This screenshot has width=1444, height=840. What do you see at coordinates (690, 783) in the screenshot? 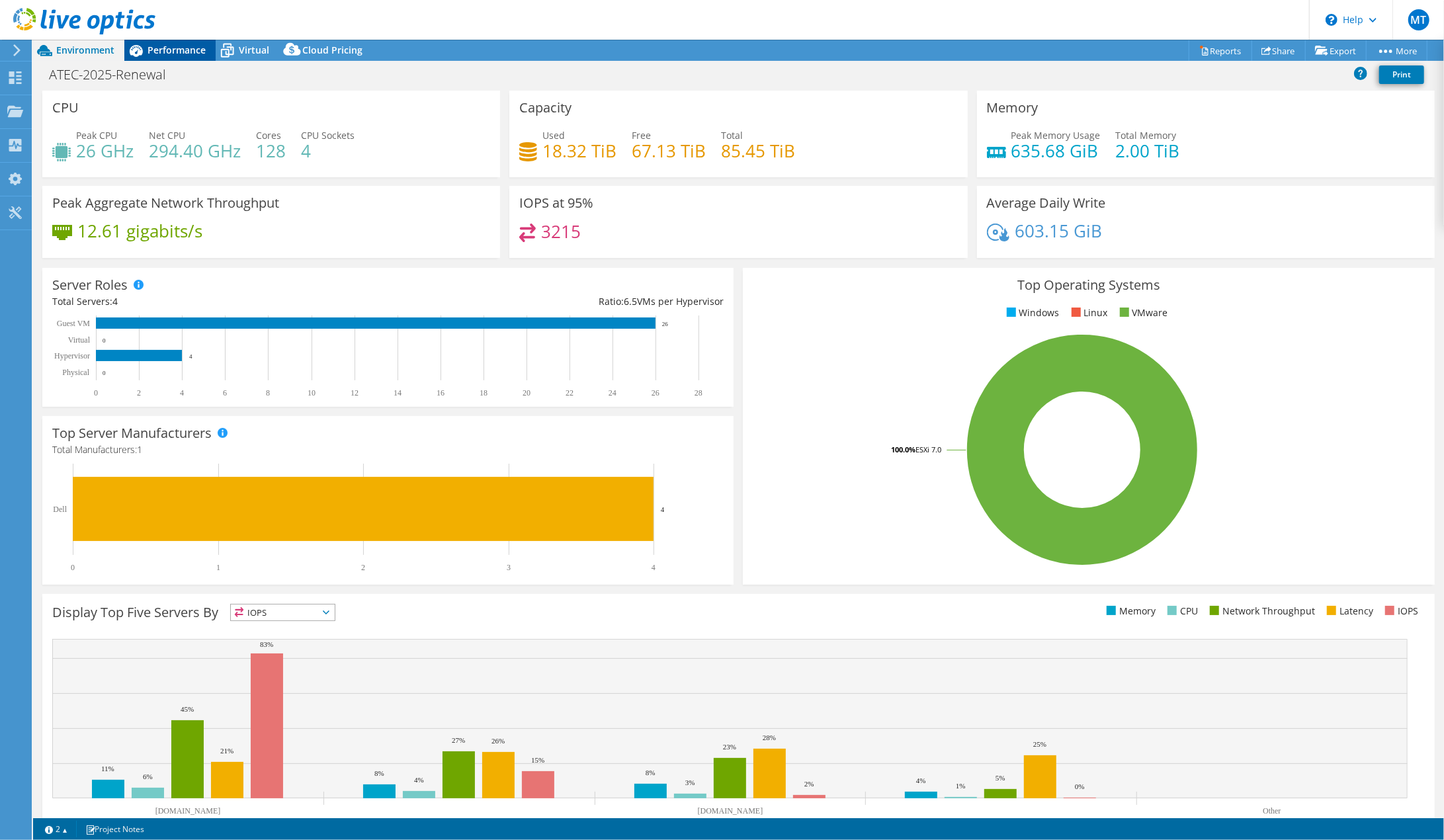
I see `text: 3%` at bounding box center [690, 783].